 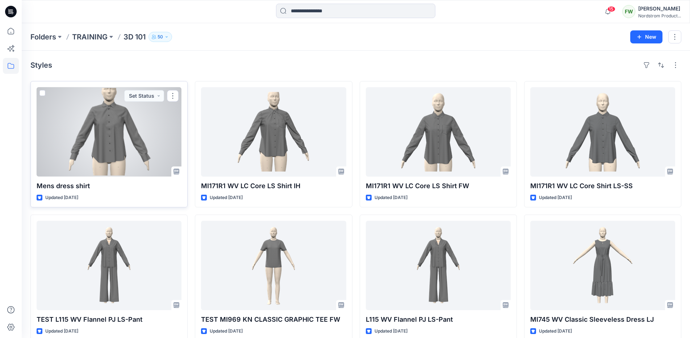 I want to click on a: Folders, so click(x=43, y=37).